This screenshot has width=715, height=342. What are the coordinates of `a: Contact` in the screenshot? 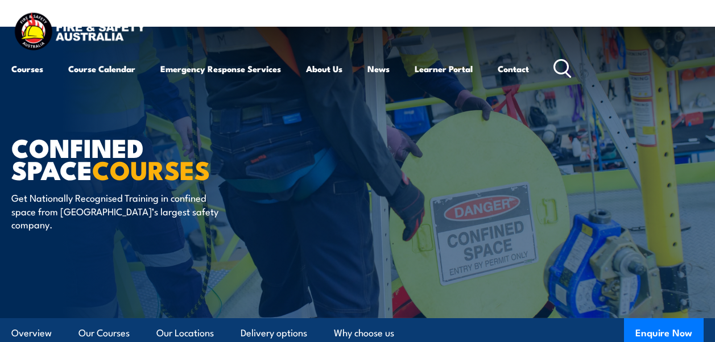 It's located at (513, 69).